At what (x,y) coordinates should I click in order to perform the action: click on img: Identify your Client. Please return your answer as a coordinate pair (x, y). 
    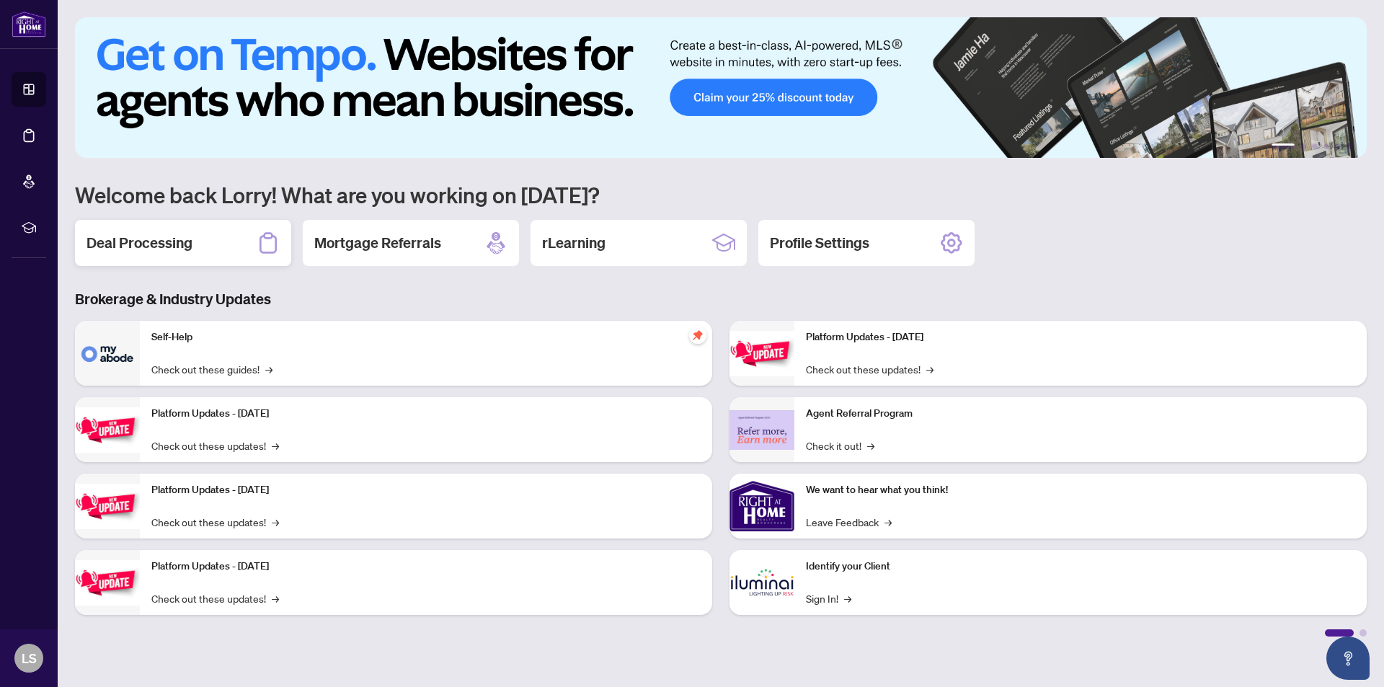
    Looking at the image, I should click on (762, 583).